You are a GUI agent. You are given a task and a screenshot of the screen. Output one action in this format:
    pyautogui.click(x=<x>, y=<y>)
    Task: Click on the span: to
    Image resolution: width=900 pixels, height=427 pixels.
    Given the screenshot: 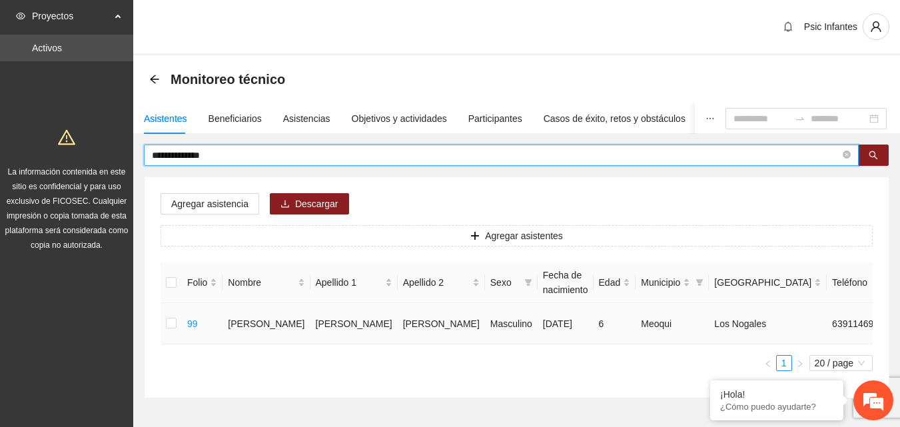 What is the action you would take?
    pyautogui.click(x=800, y=119)
    